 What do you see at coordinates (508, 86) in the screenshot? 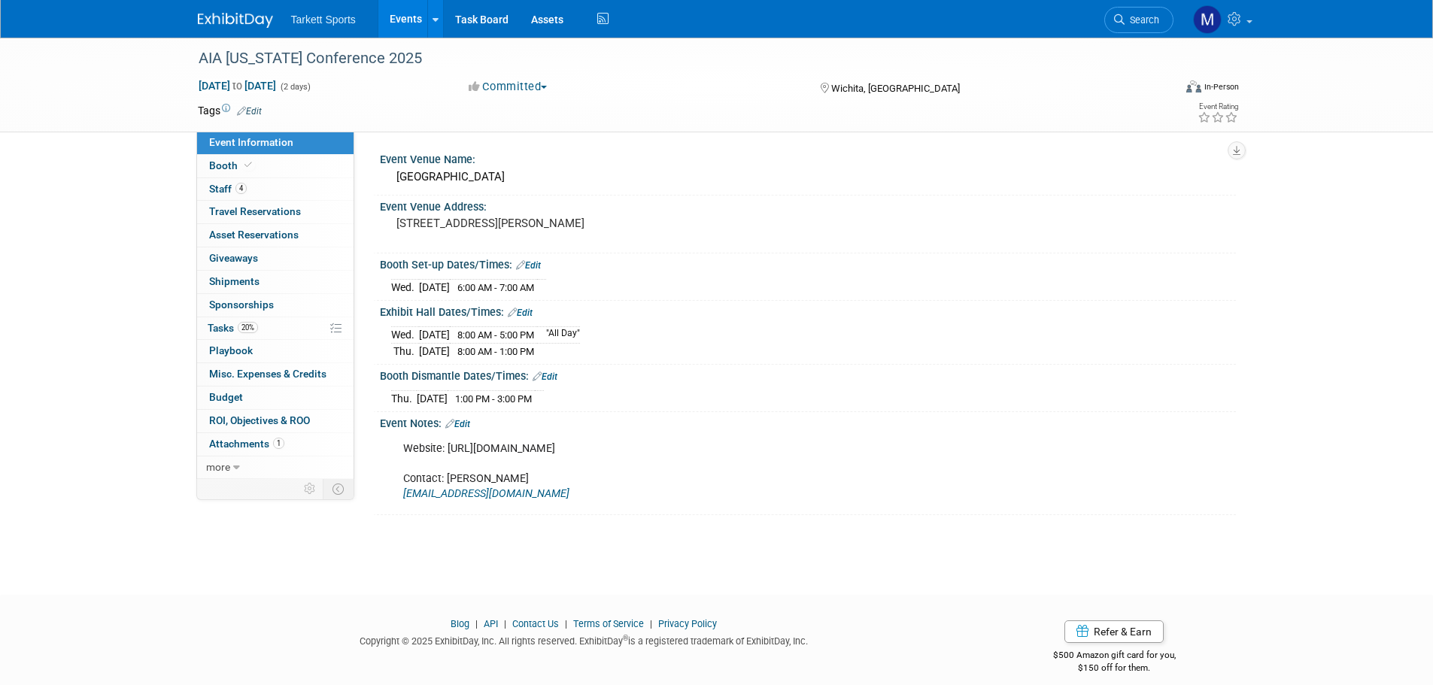
I see `button: Committed` at bounding box center [508, 86].